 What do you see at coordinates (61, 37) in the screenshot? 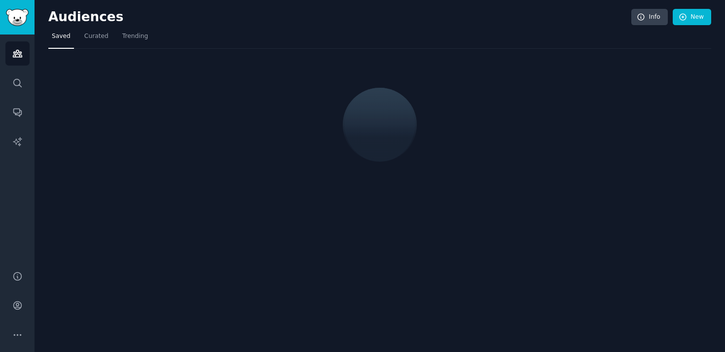
I see `span: Saved` at bounding box center [61, 37].